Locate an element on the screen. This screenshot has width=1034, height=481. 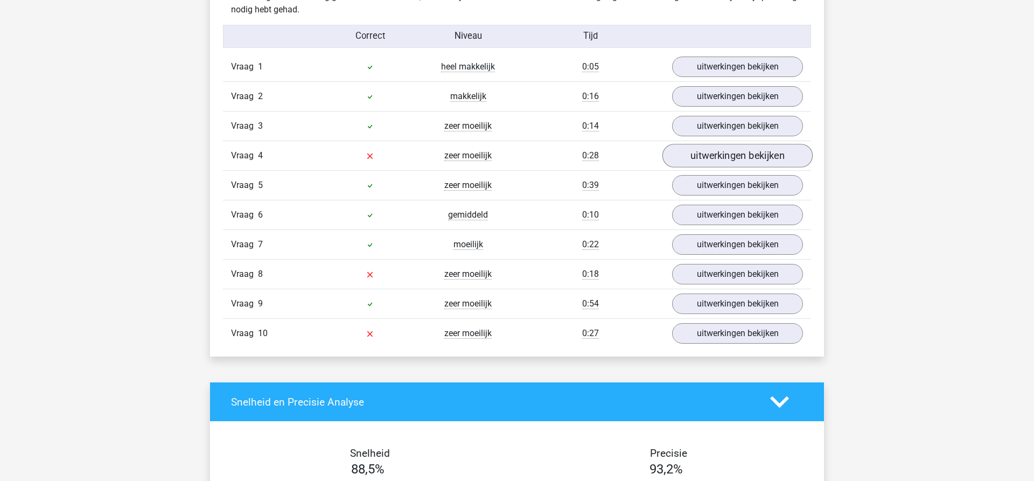
h4: Snelheid en Precisie Analyse is located at coordinates (492, 402).